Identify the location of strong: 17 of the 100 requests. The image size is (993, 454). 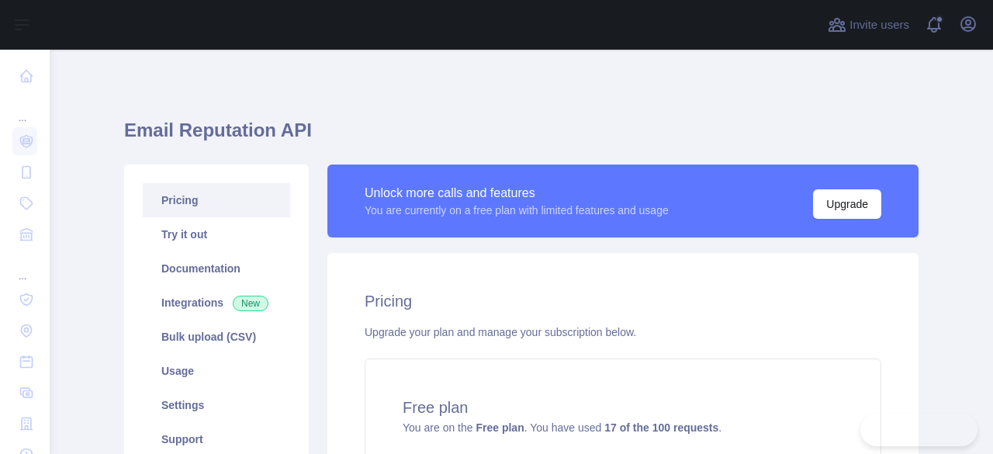
(661, 427).